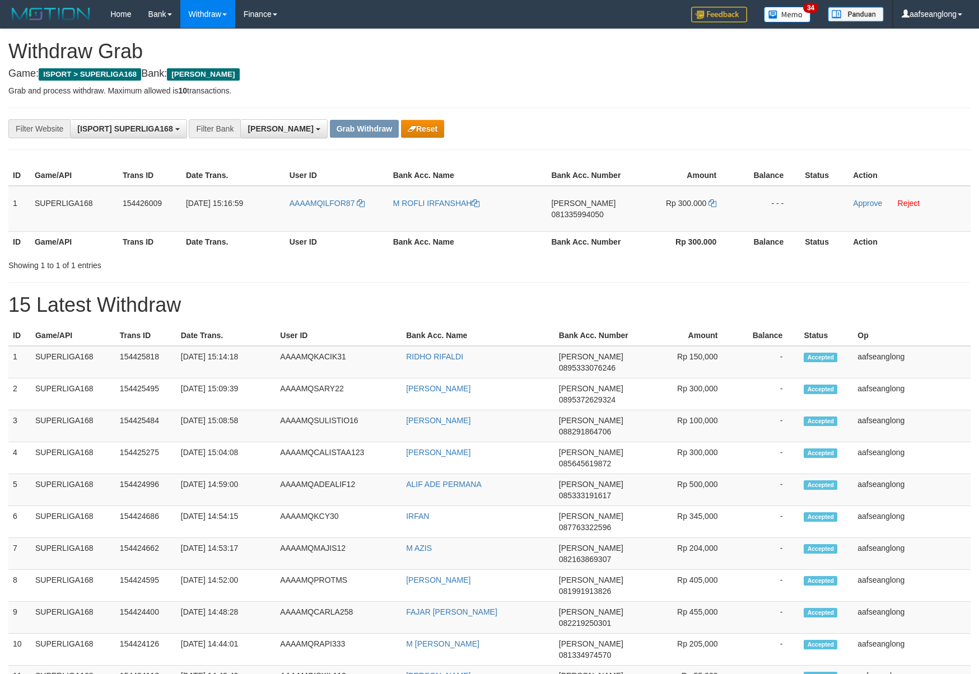 The image size is (979, 674). Describe the element at coordinates (682, 175) in the screenshot. I see `th: Amount` at that location.